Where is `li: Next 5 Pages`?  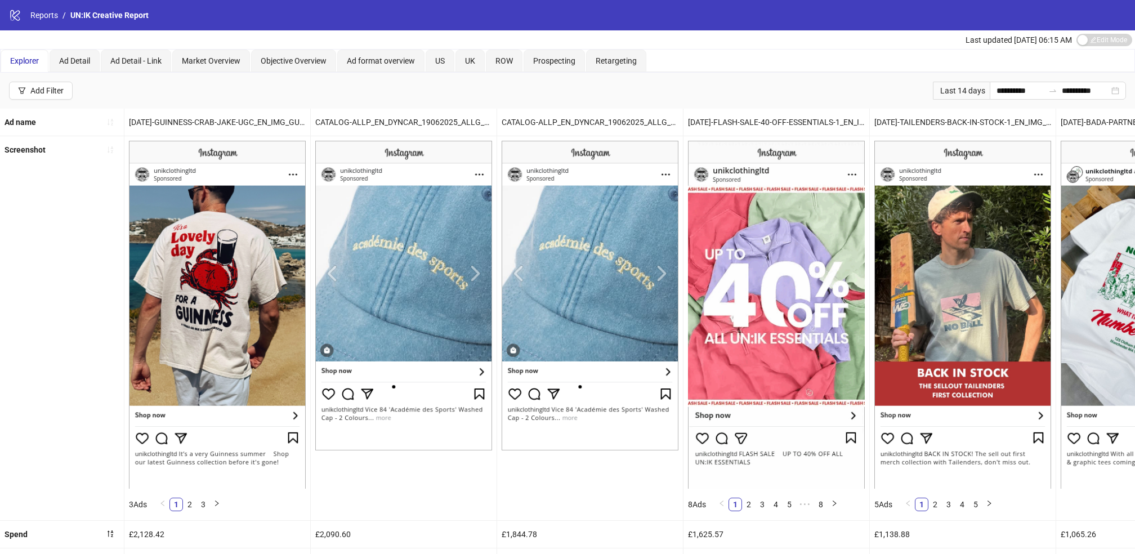 li: Next 5 Pages is located at coordinates (805, 504).